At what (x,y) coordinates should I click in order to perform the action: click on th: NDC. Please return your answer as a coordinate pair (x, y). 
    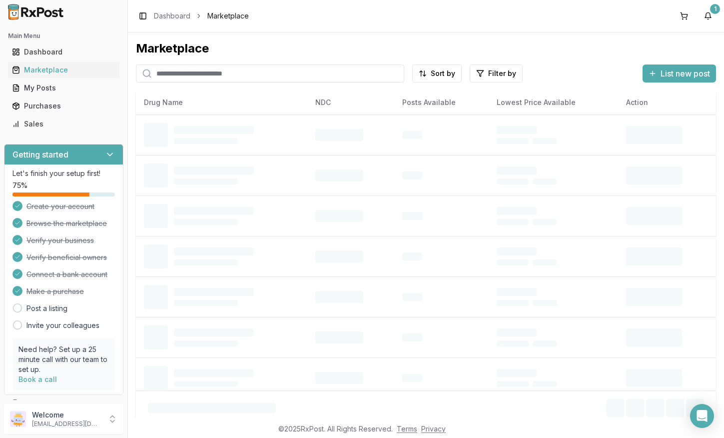
    Looking at the image, I should click on (351, 102).